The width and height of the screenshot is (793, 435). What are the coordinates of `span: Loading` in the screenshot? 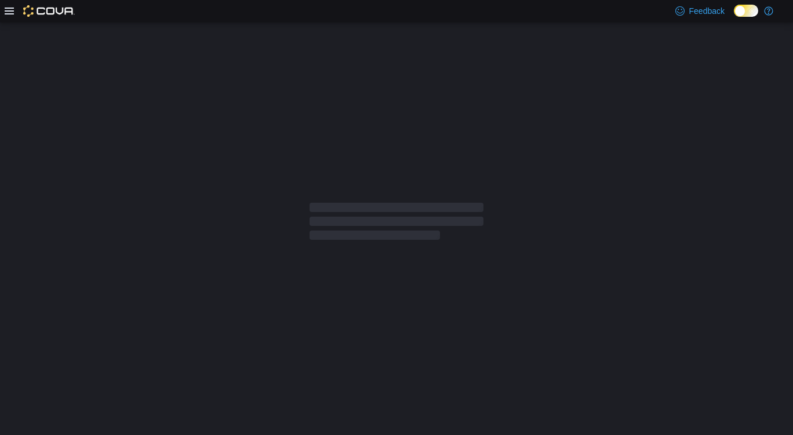 It's located at (396, 224).